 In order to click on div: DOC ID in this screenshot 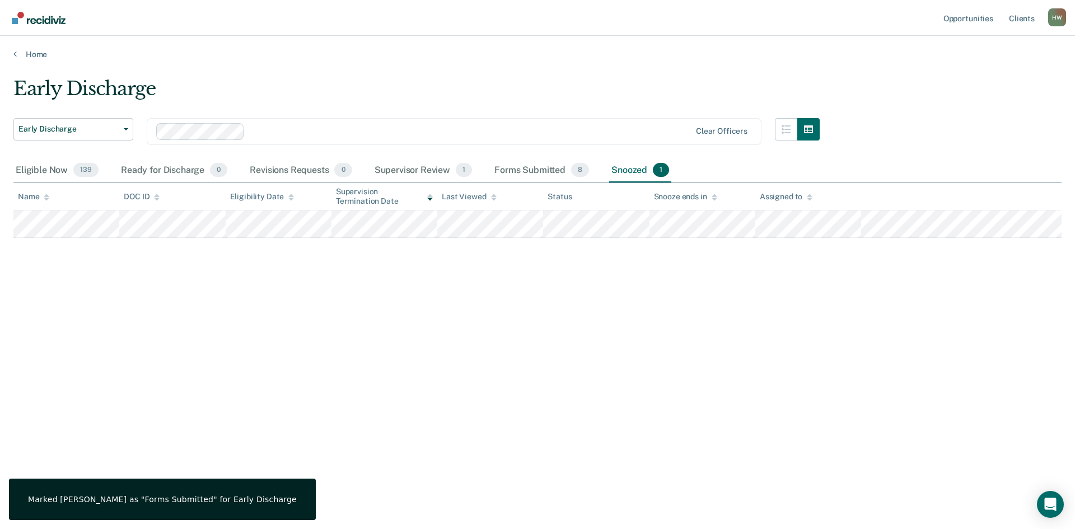, I will do `click(142, 197)`.